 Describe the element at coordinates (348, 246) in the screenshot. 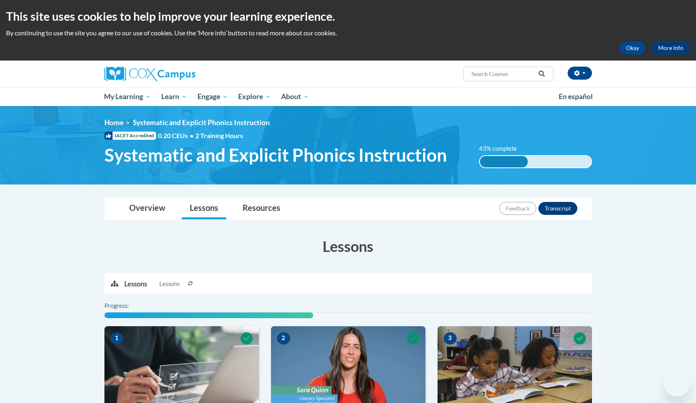

I see `h3: Lessons` at that location.